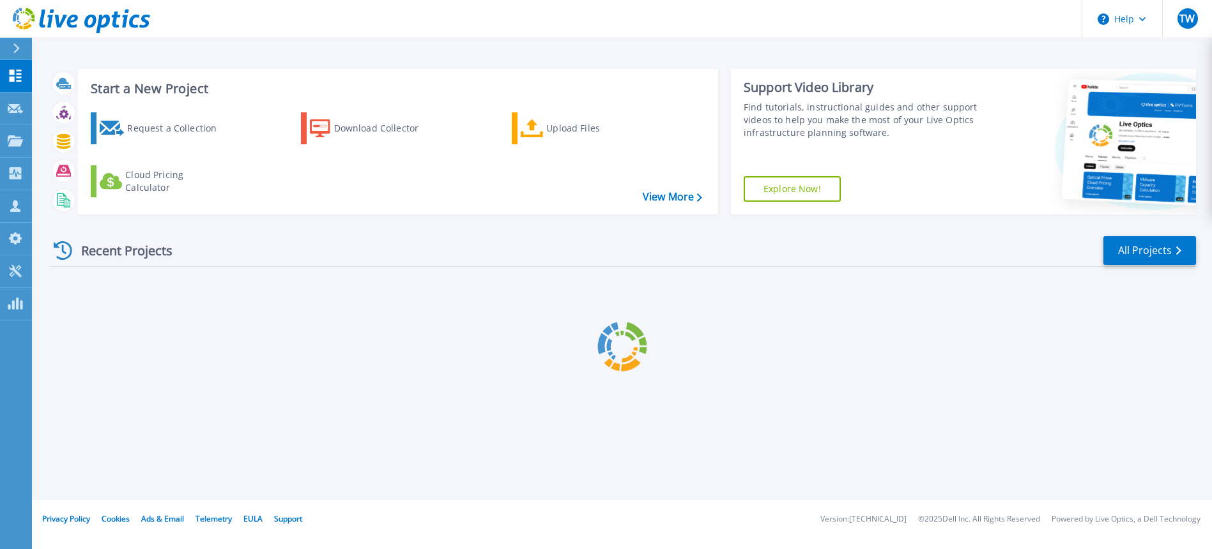 This screenshot has width=1212, height=549. Describe the element at coordinates (66, 519) in the screenshot. I see `a: Privacy Policy` at that location.